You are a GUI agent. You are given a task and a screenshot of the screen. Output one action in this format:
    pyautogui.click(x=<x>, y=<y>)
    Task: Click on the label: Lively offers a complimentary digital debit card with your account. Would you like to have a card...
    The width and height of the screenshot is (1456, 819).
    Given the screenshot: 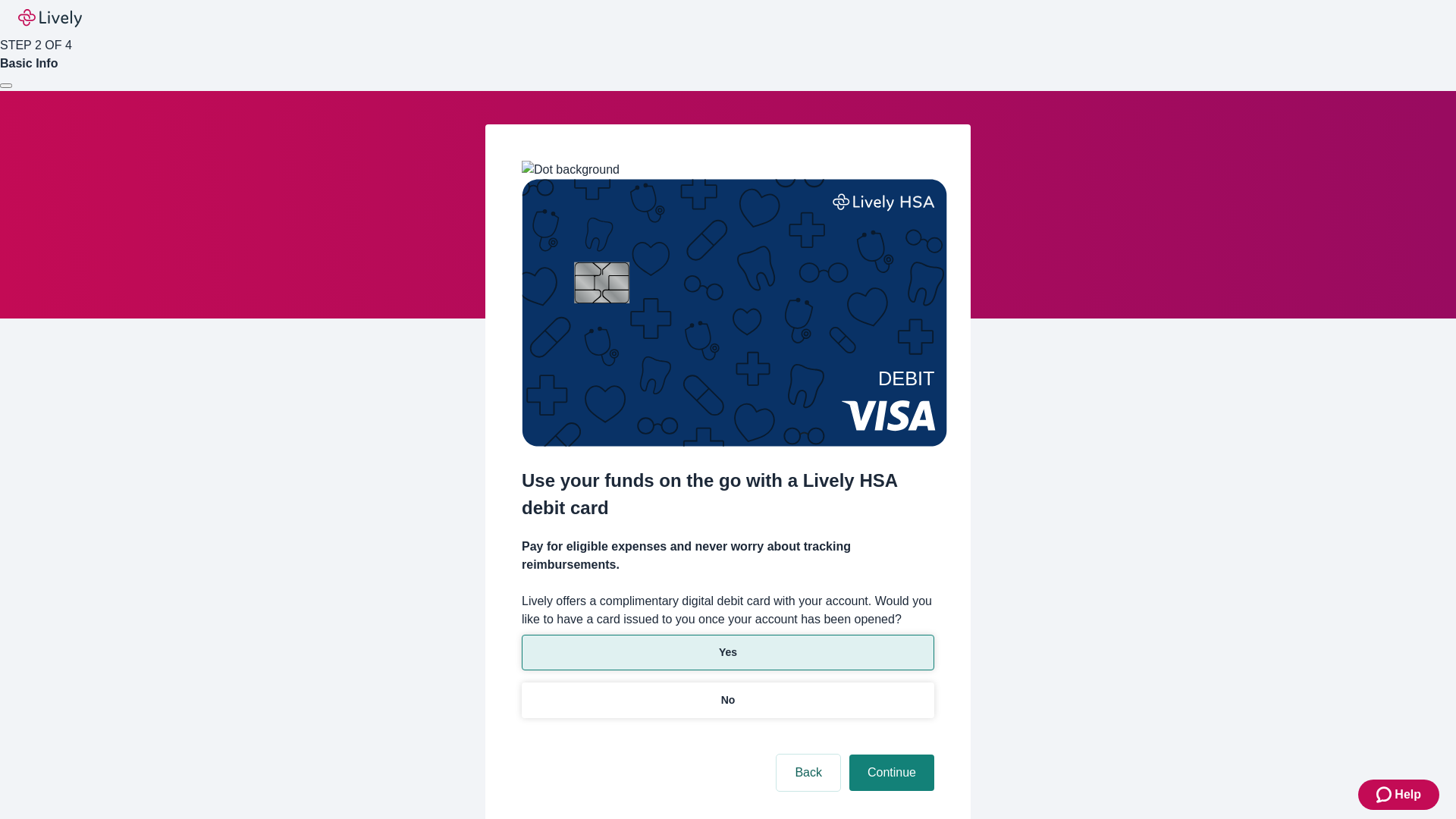 What is the action you would take?
    pyautogui.click(x=728, y=611)
    